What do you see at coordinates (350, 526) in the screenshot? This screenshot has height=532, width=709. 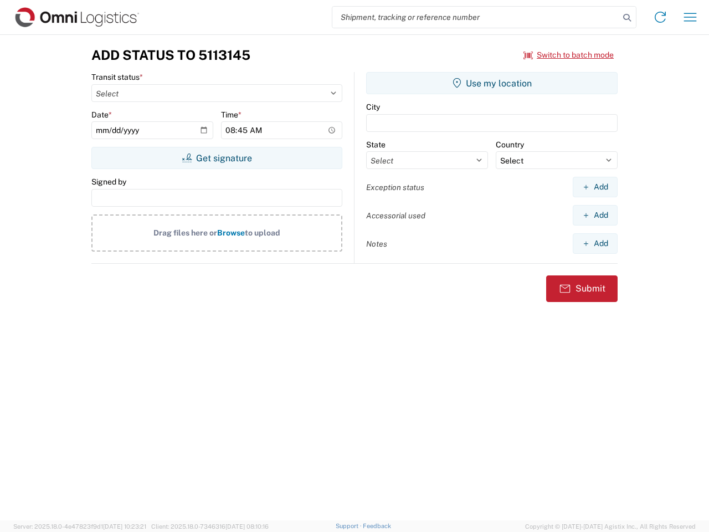 I see `a: Support` at bounding box center [350, 526].